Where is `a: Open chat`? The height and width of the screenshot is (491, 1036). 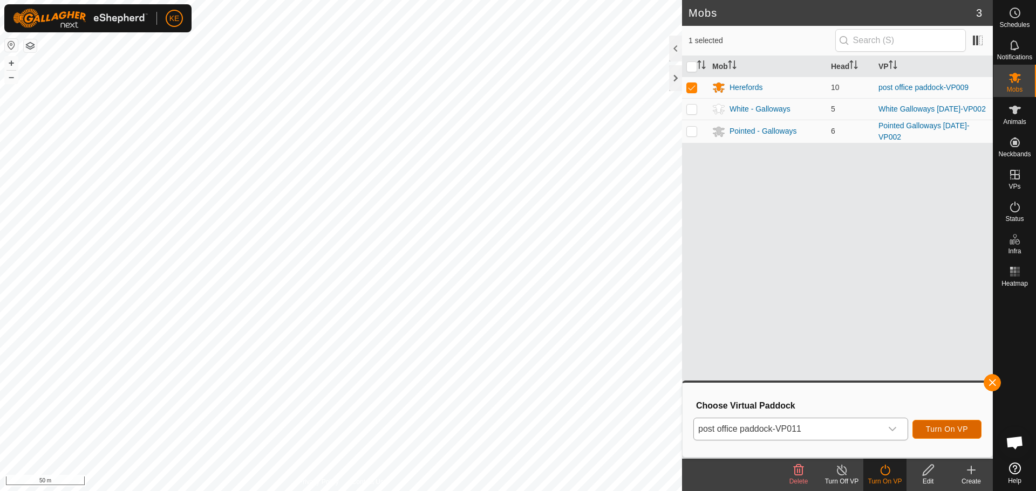
a: Open chat is located at coordinates (1015, 443).